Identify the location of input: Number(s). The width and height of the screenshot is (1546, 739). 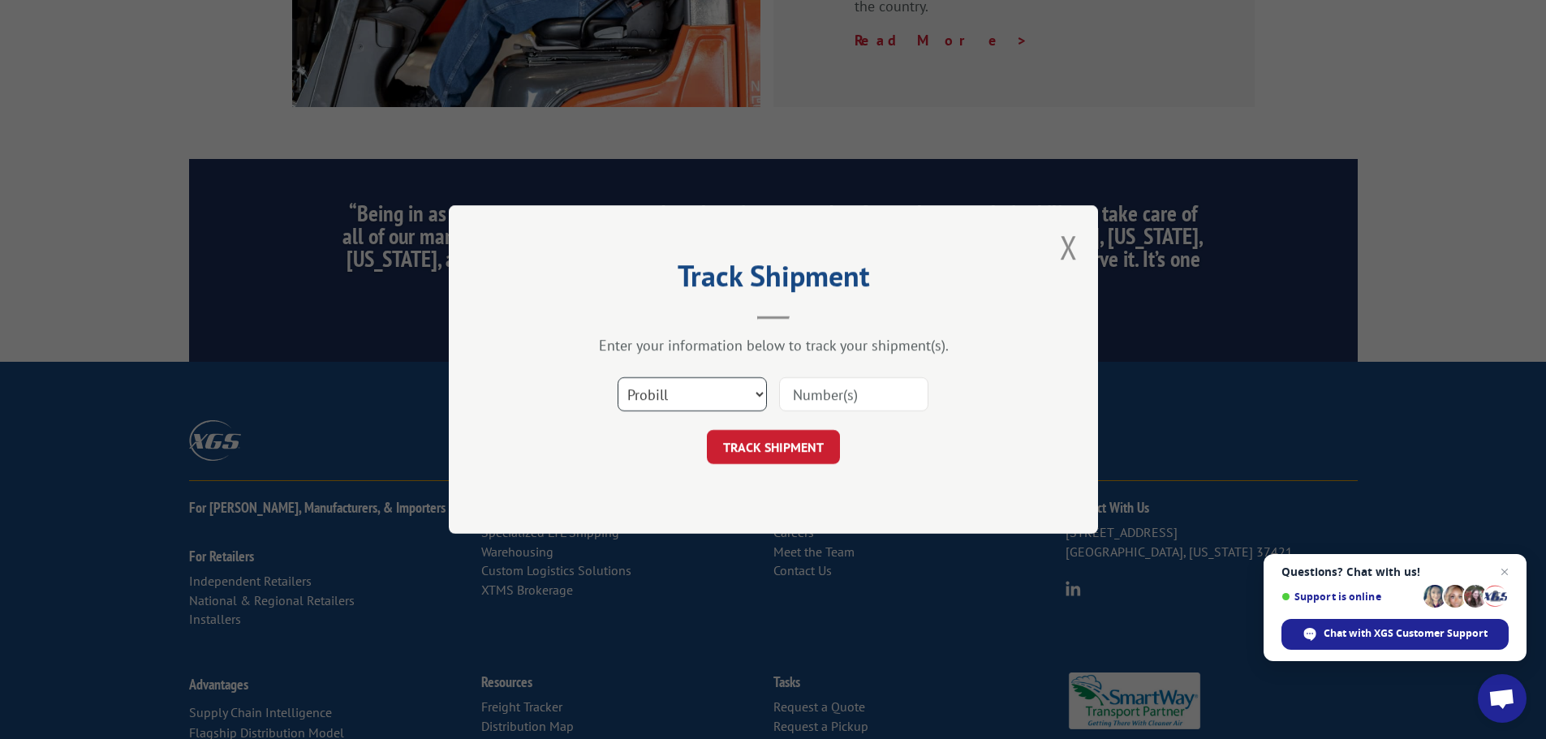
(854, 394).